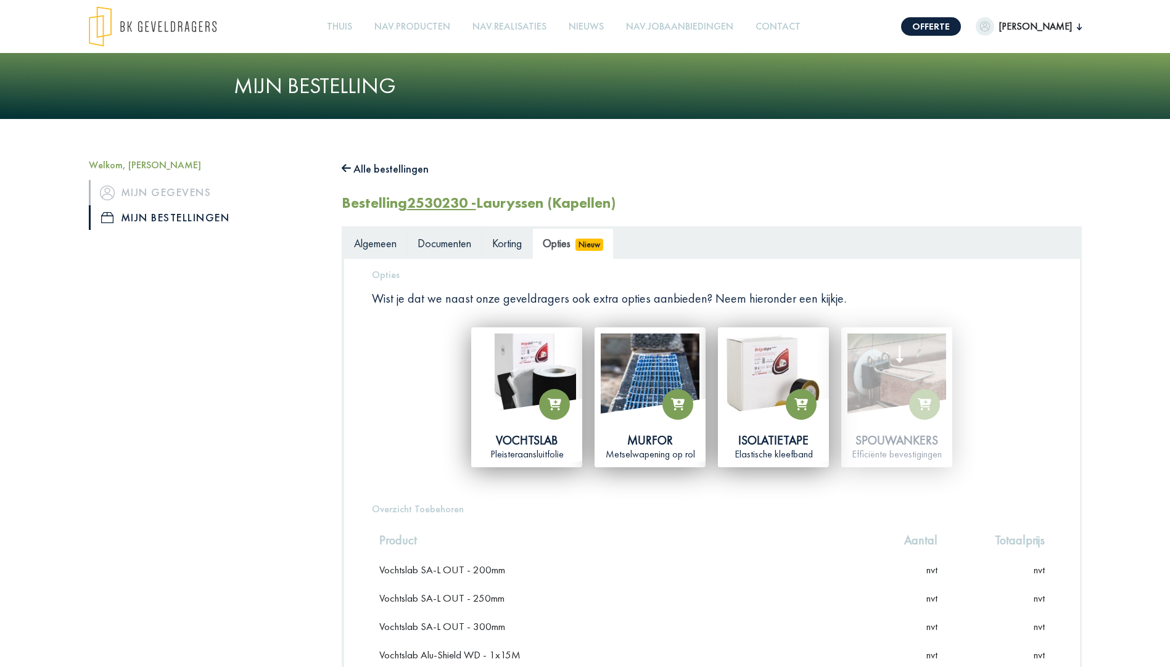  Describe the element at coordinates (175, 218) in the screenshot. I see `font: Mijn bestellingen` at that location.